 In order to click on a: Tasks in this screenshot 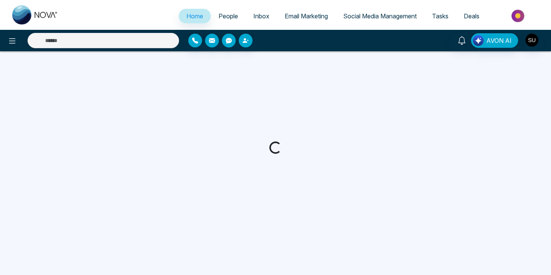, I will do `click(440, 16)`.